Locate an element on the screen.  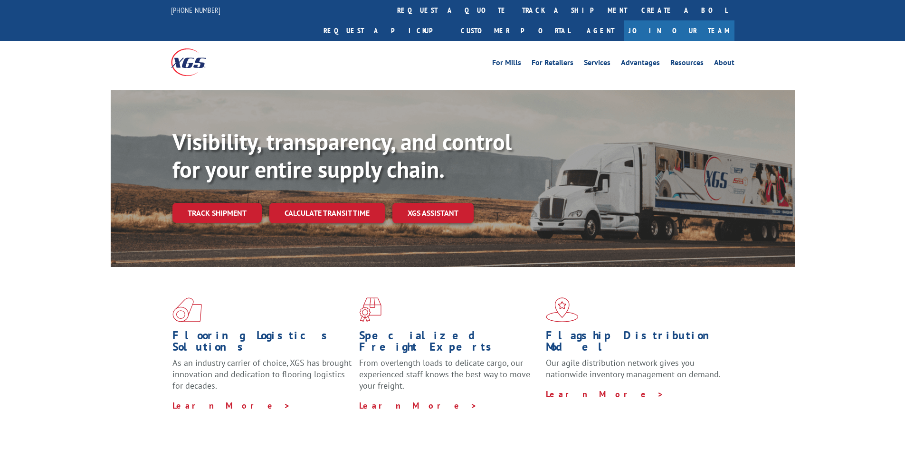
a: Advantages is located at coordinates (640, 64).